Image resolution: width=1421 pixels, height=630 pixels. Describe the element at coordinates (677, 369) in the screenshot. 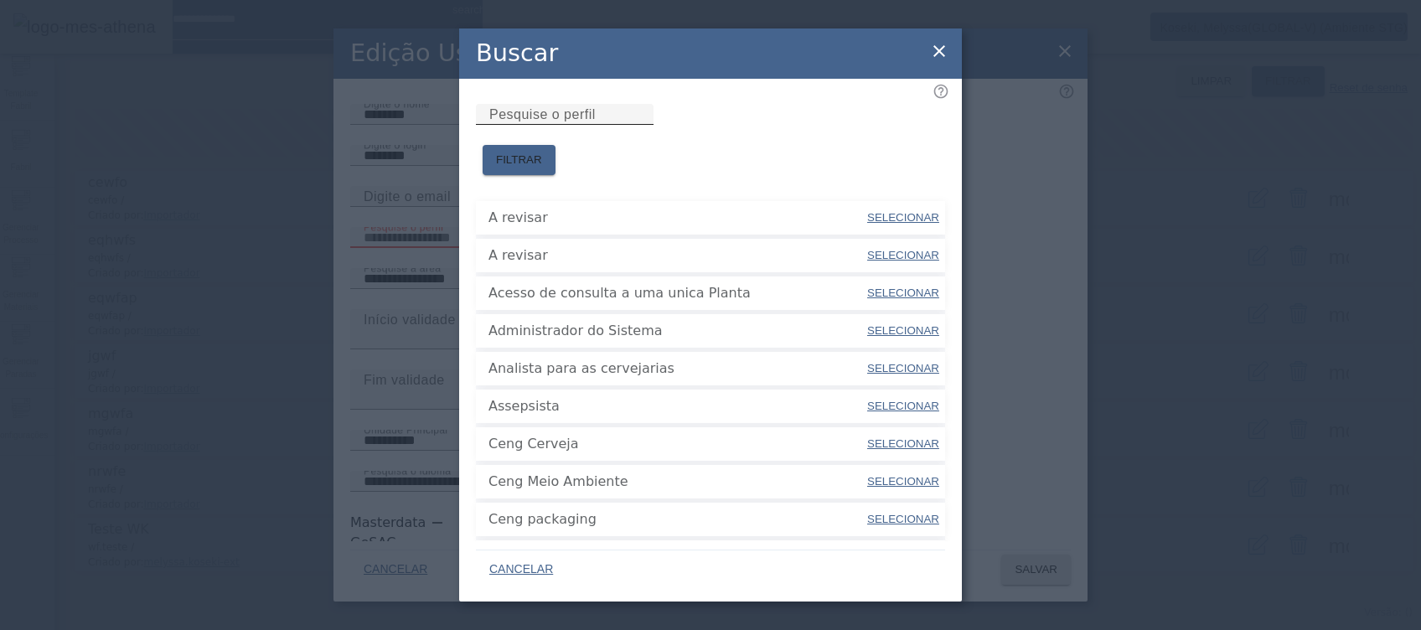

I see `span: Analista para as cervejarias` at that location.